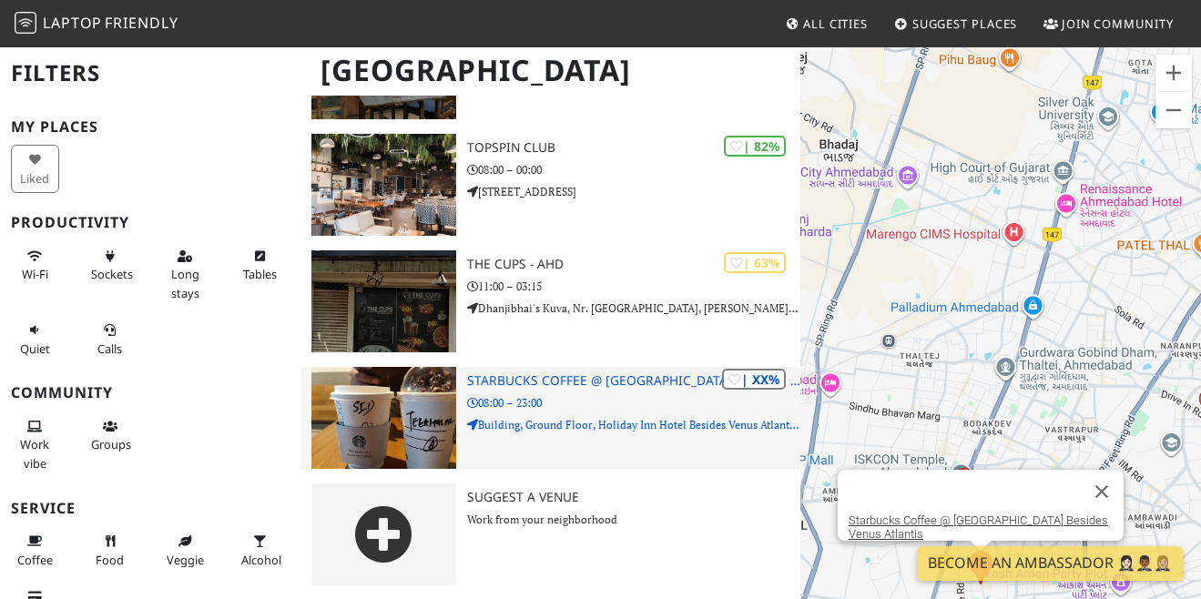 This screenshot has height=599, width=1201. Describe the element at coordinates (261, 560) in the screenshot. I see `span: Alcohol` at that location.